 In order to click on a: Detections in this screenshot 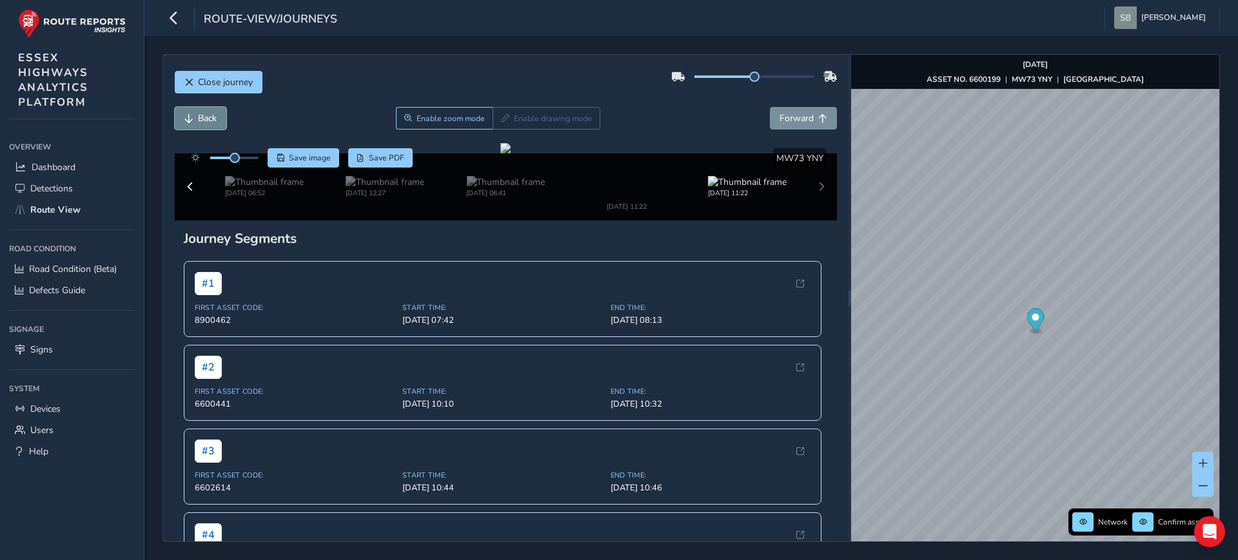, I will do `click(72, 188)`.